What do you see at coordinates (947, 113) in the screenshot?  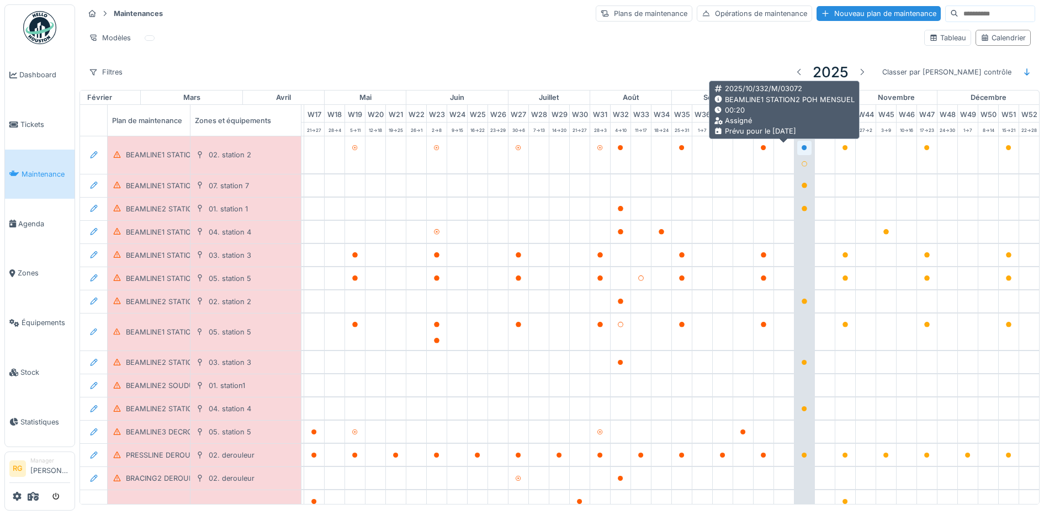 I see `div: W 48` at bounding box center [947, 113].